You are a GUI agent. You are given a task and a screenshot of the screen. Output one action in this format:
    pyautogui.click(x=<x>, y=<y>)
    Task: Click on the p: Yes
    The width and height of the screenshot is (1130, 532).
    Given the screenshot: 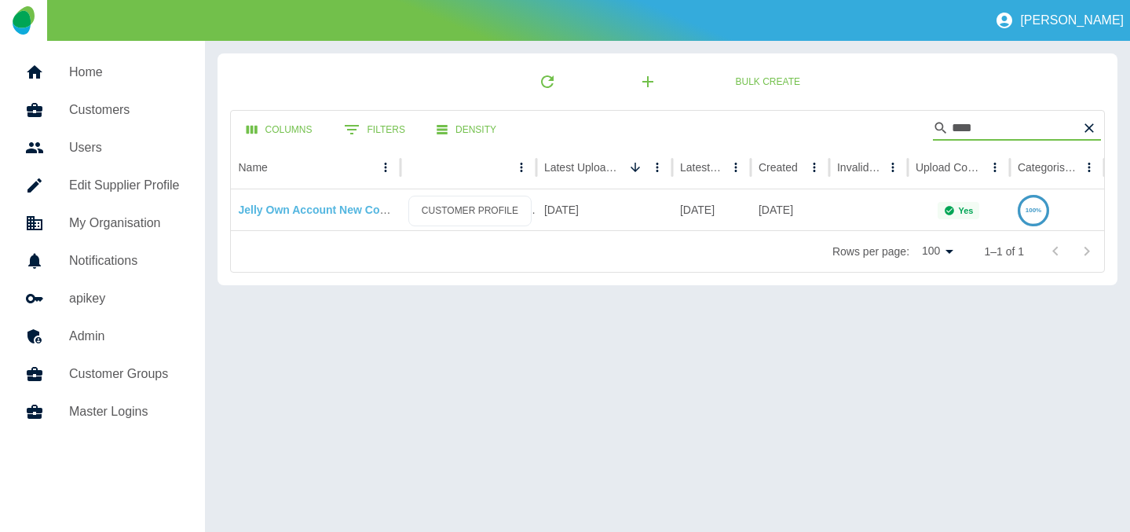 What is the action you would take?
    pyautogui.click(x=965, y=210)
    